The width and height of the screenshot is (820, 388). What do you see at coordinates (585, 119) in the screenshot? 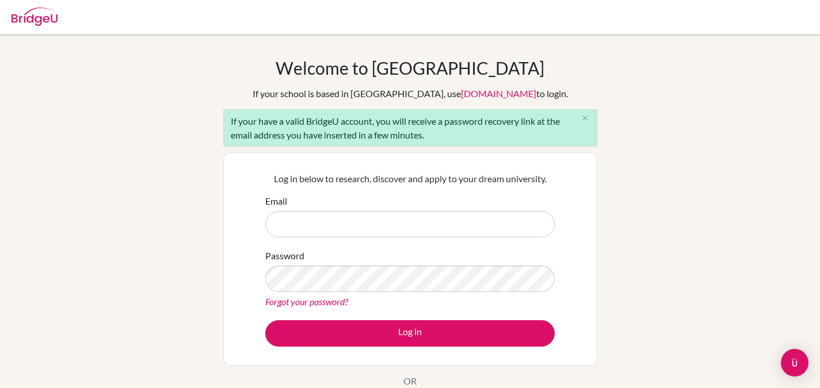
I see `button: Close` at bounding box center [585, 119].